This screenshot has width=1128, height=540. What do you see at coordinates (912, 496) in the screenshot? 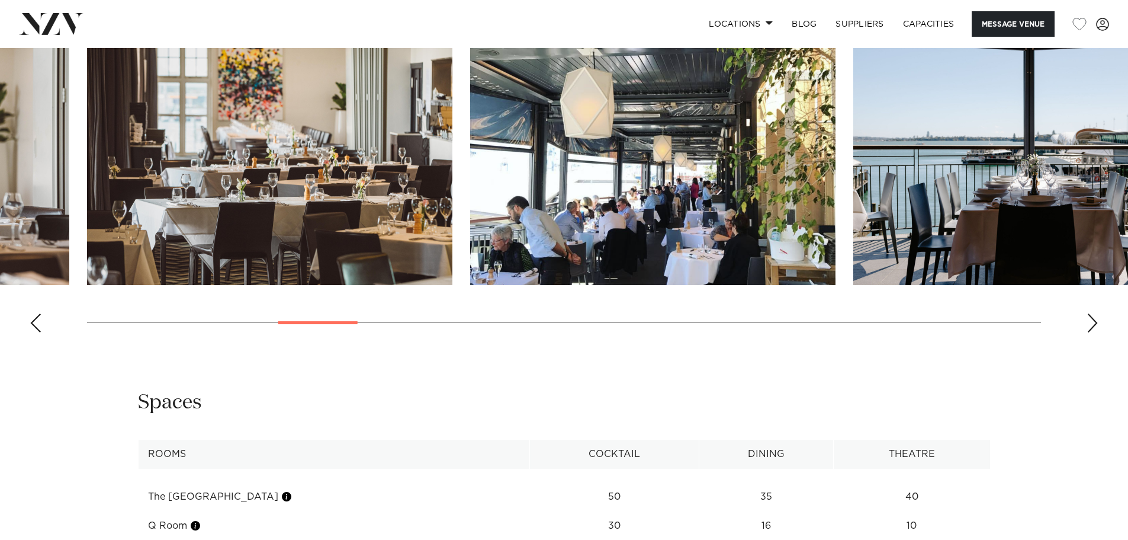
I see `td: 40` at bounding box center [912, 496].